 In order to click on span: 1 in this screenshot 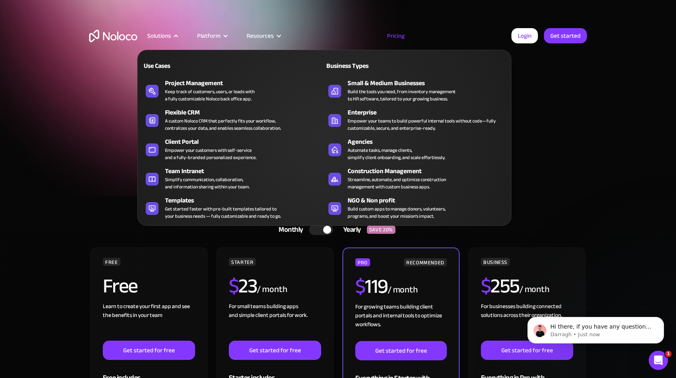, I will do `click(668, 353)`.